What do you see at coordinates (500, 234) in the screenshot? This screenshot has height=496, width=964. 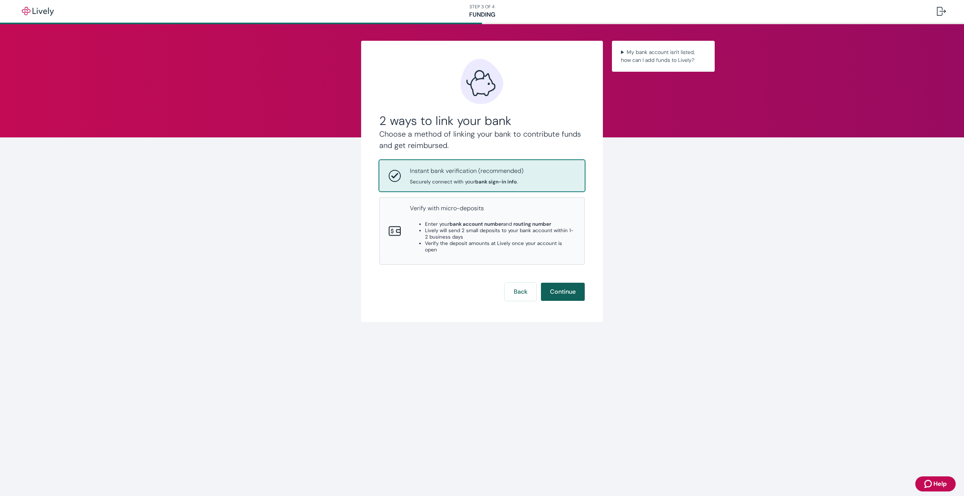 I see `li: Lively will send 2 small deposits to your bank account within 1-2 business days` at bounding box center [500, 234].